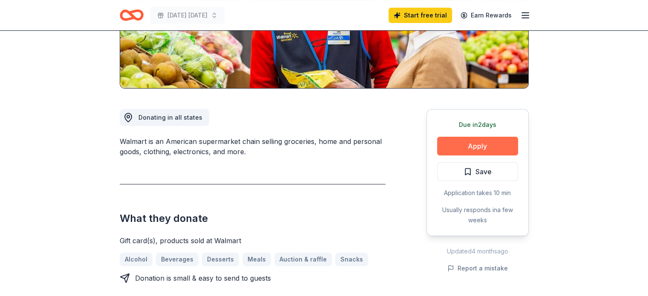  What do you see at coordinates (177, 259) in the screenshot?
I see `a: Beverages` at bounding box center [177, 259].